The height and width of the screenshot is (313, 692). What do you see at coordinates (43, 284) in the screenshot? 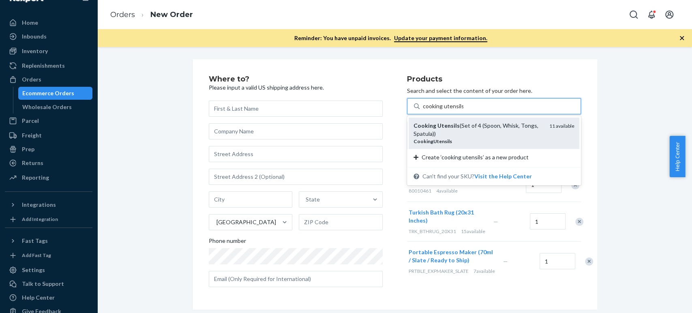
I see `div: Talk to Support` at bounding box center [43, 284].